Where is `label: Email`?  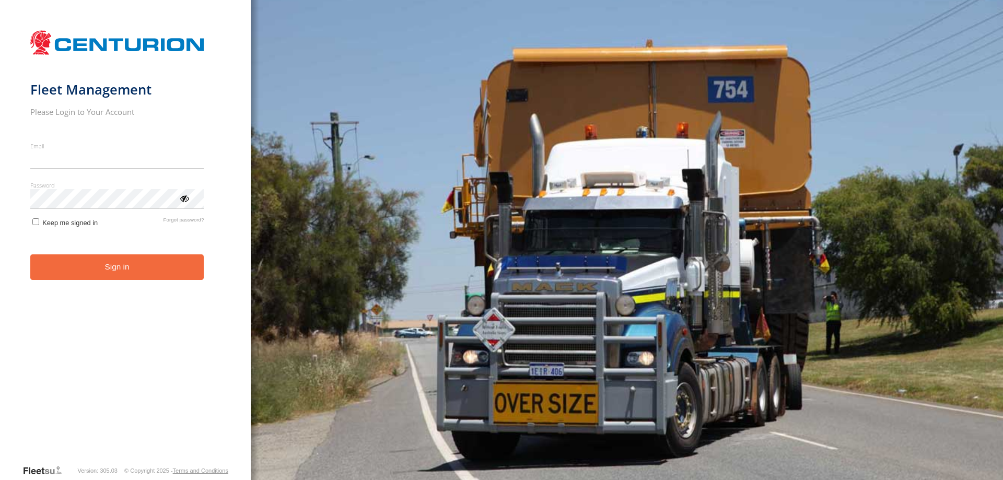 label: Email is located at coordinates (117, 146).